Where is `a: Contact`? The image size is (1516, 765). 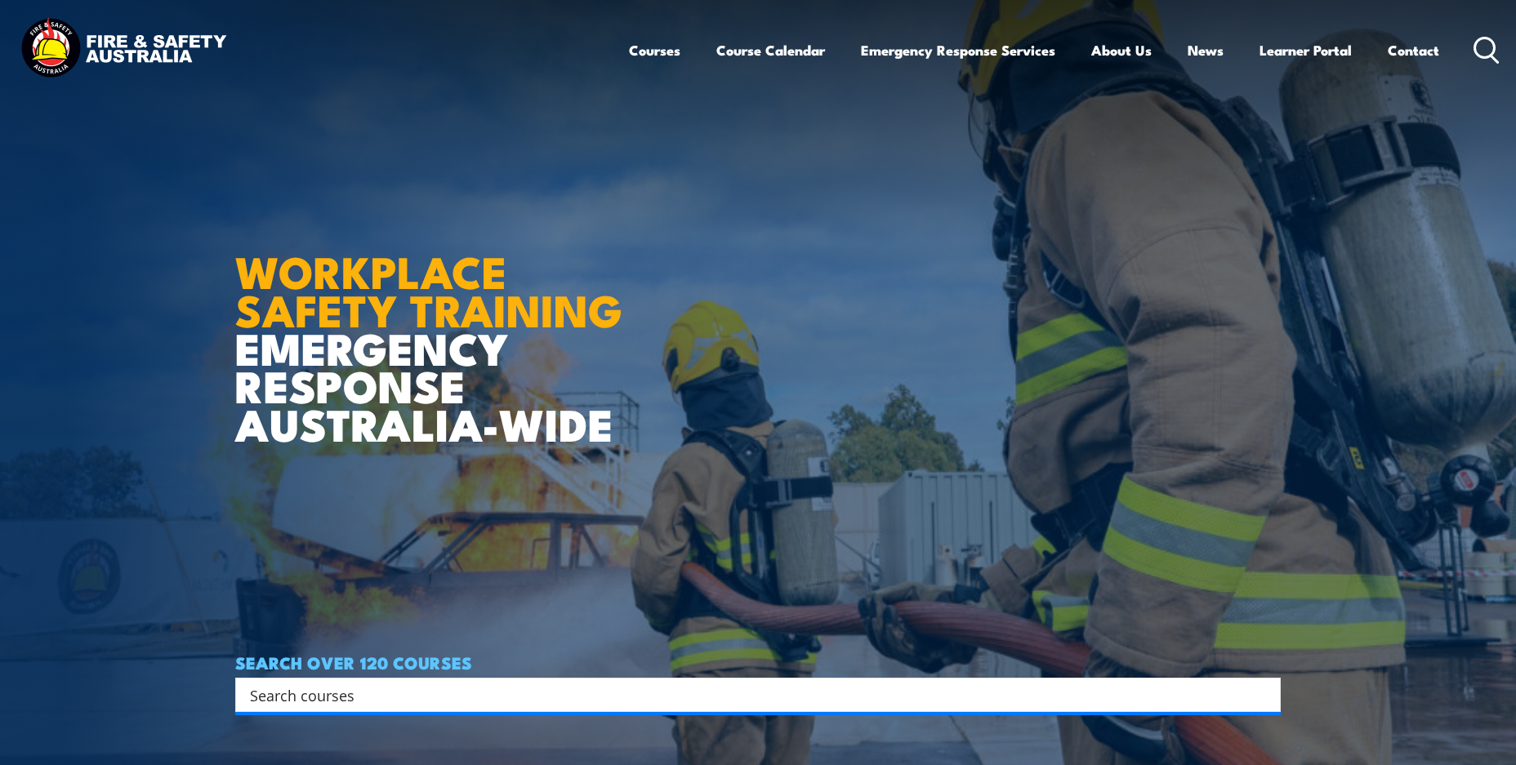 a: Contact is located at coordinates (1413, 50).